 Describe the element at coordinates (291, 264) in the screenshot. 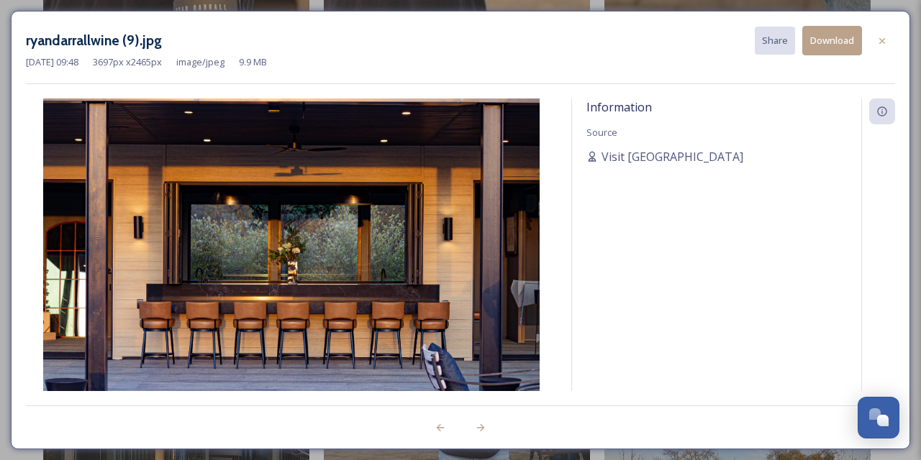

I see `img: ryandarrallwine%20(9).jpg` at that location.